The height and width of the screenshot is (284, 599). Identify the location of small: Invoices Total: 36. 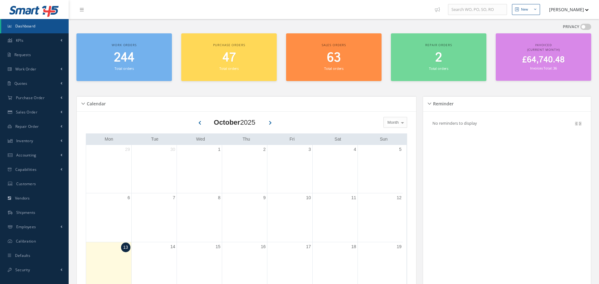
(544, 68).